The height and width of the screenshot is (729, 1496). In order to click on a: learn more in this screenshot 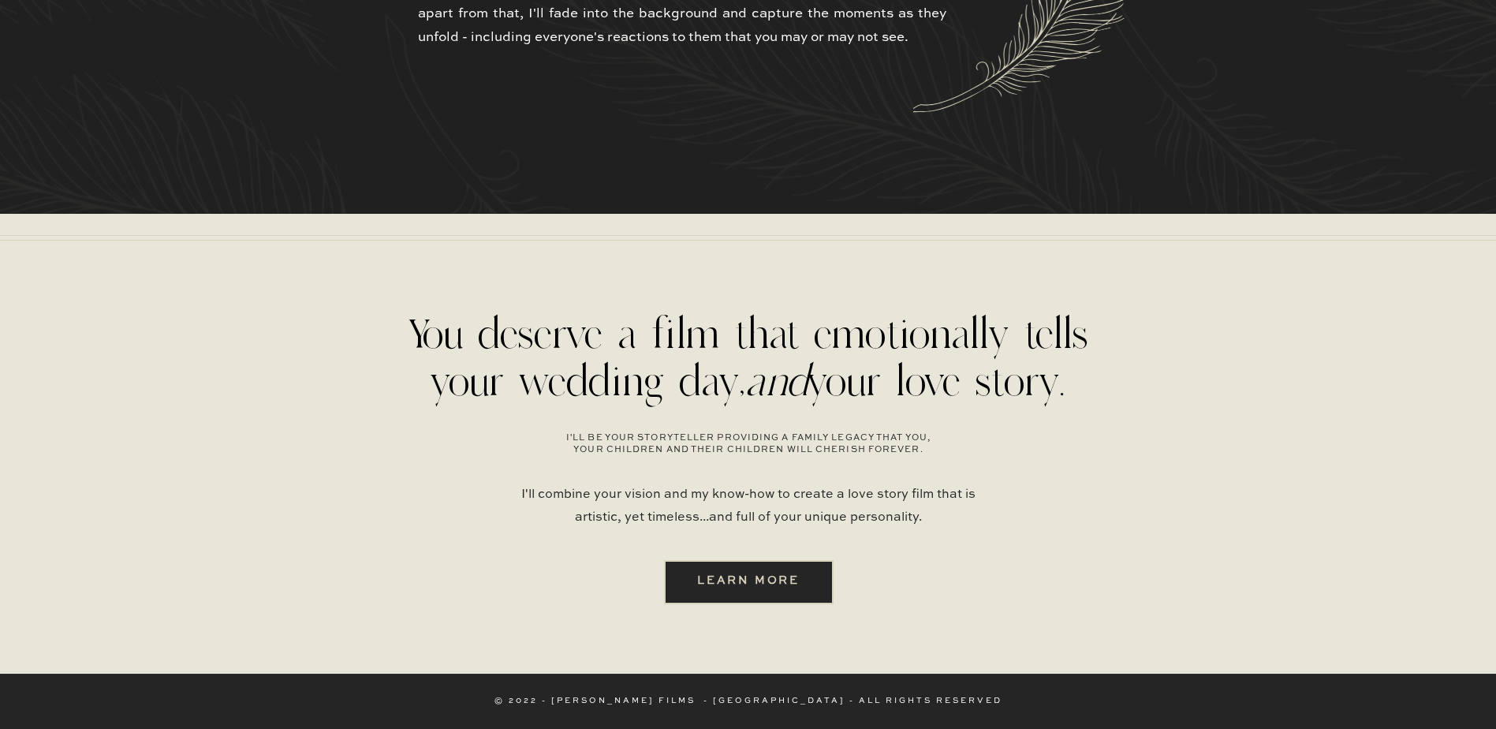, I will do `click(749, 580)`.